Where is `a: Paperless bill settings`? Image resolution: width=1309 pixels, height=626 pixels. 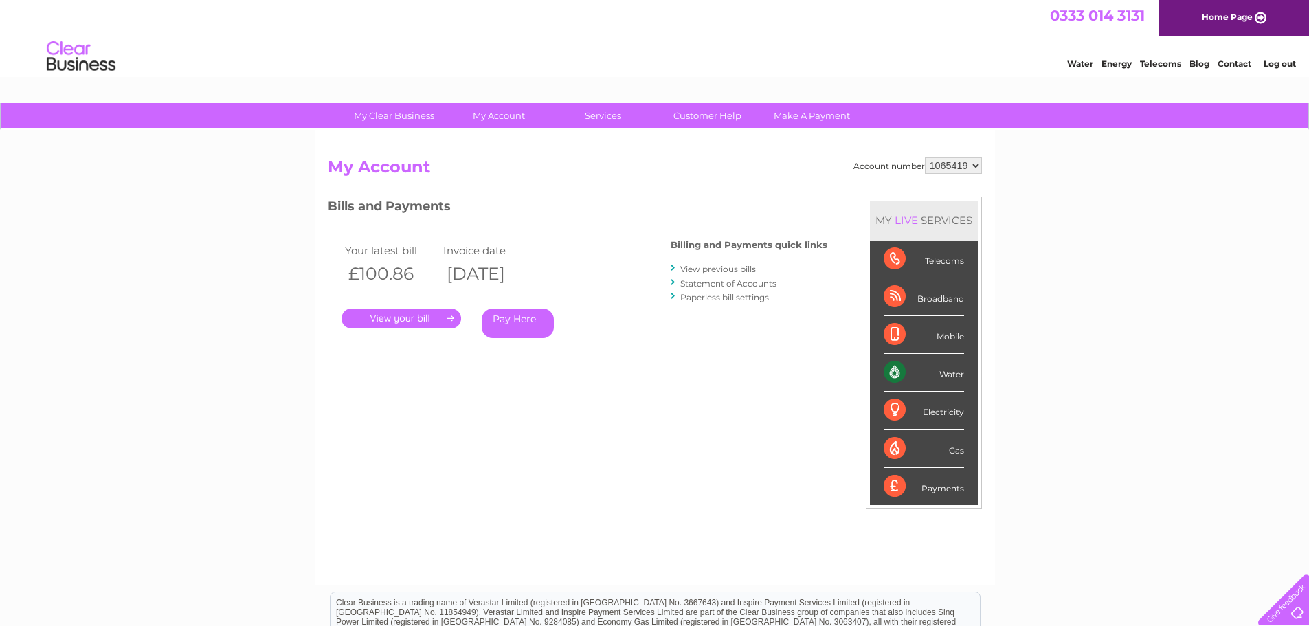
a: Paperless bill settings is located at coordinates (724, 297).